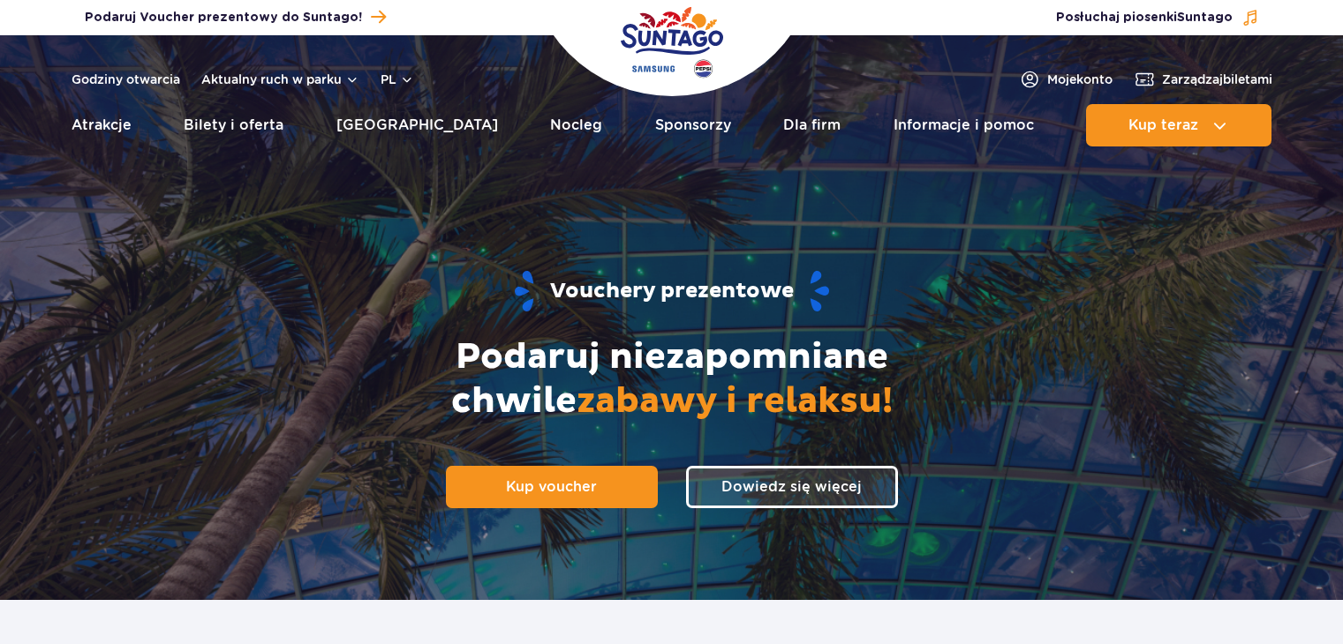 The image size is (1343, 644). I want to click on span: Dowiedz się więcej, so click(791, 486).